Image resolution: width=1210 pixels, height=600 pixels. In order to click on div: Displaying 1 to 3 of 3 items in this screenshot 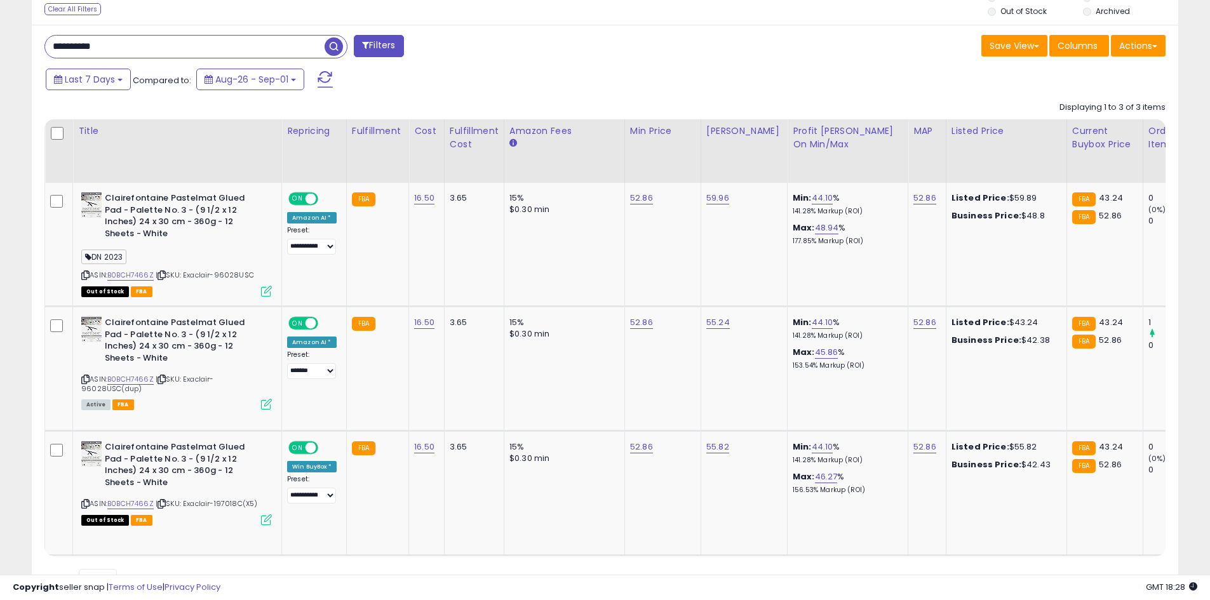, I will do `click(1112, 107)`.